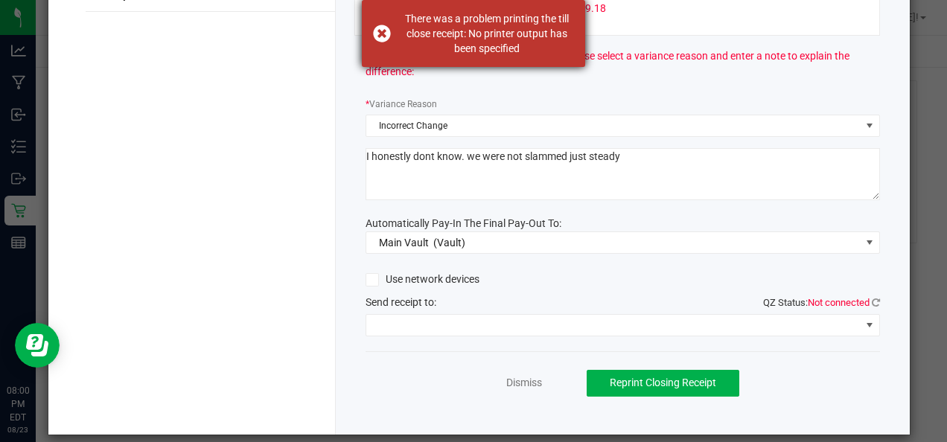 This screenshot has height=442, width=947. What do you see at coordinates (486, 34) in the screenshot?
I see `div: There was a problem printing the till close receipt: No printer output has been specified` at bounding box center [486, 34].